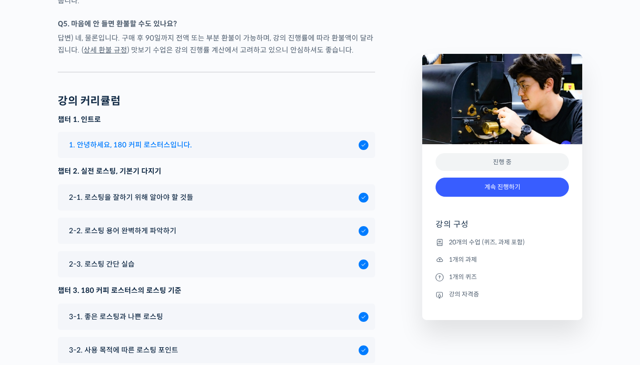  Describe the element at coordinates (31, 299) in the screenshot. I see `span: 홈` at that location.